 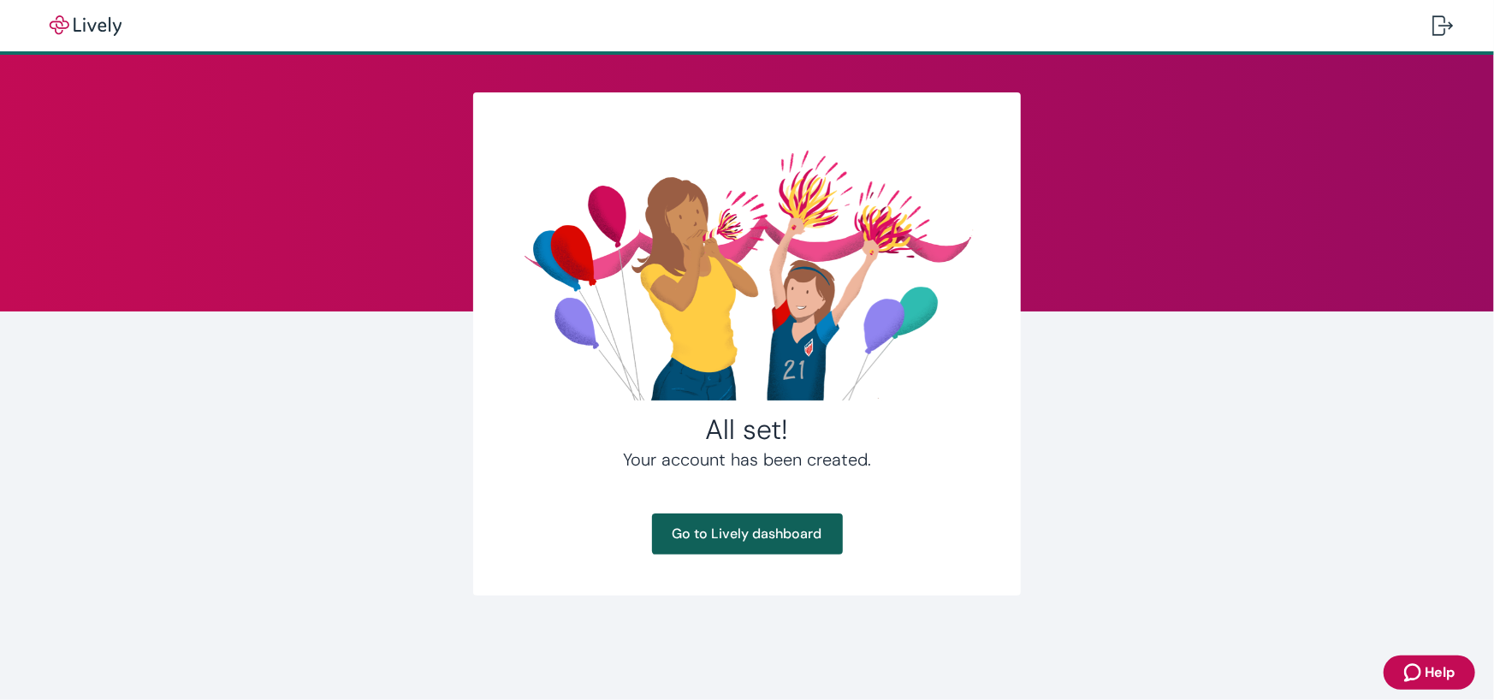 I want to click on h2: All set!, so click(x=747, y=430).